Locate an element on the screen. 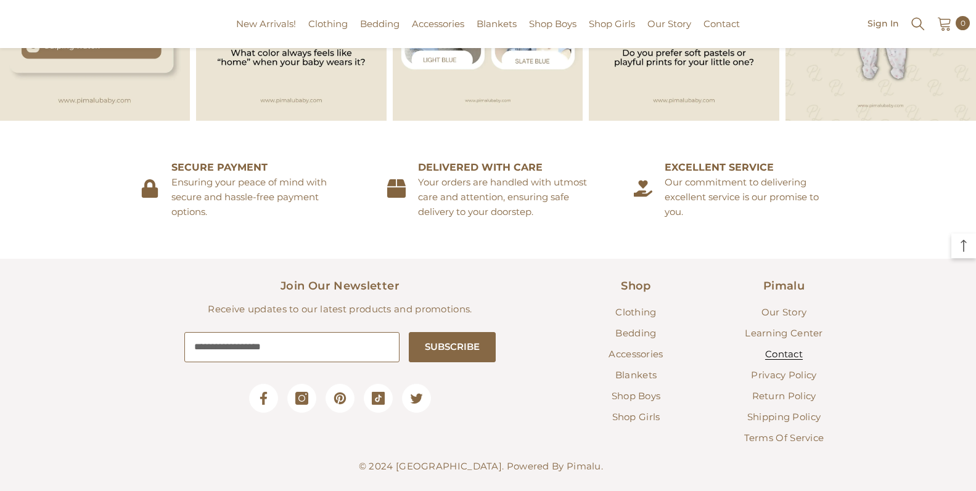  span: New Arrivals! is located at coordinates (266, 23).